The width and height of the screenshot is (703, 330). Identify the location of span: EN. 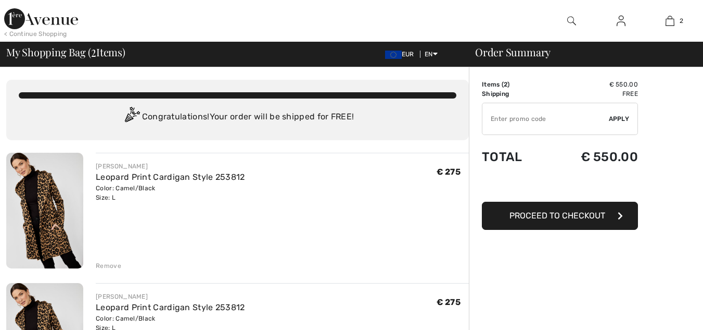
(431, 54).